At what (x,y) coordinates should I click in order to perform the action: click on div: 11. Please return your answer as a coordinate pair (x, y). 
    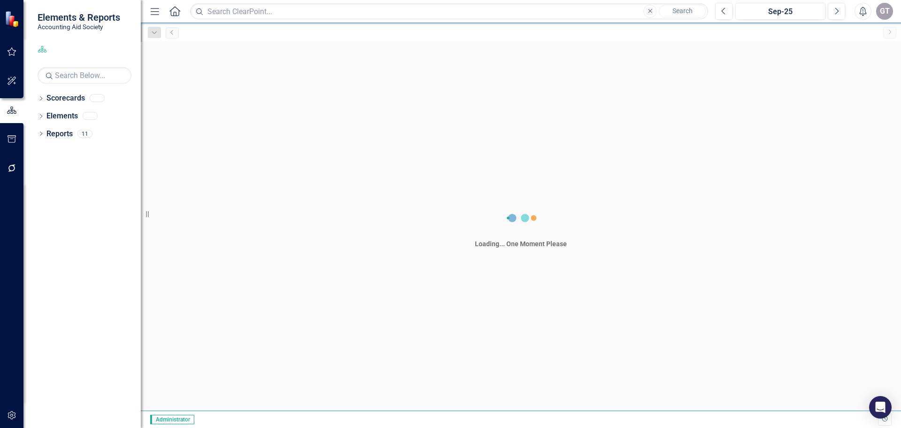
    Looking at the image, I should click on (85, 133).